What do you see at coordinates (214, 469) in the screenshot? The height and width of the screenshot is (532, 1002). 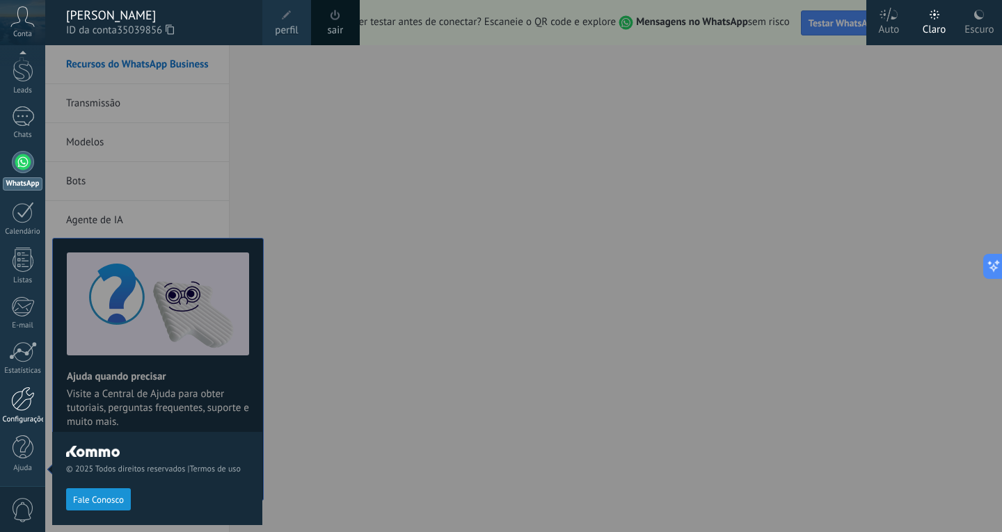 I see `a: Termos de uso` at bounding box center [214, 469].